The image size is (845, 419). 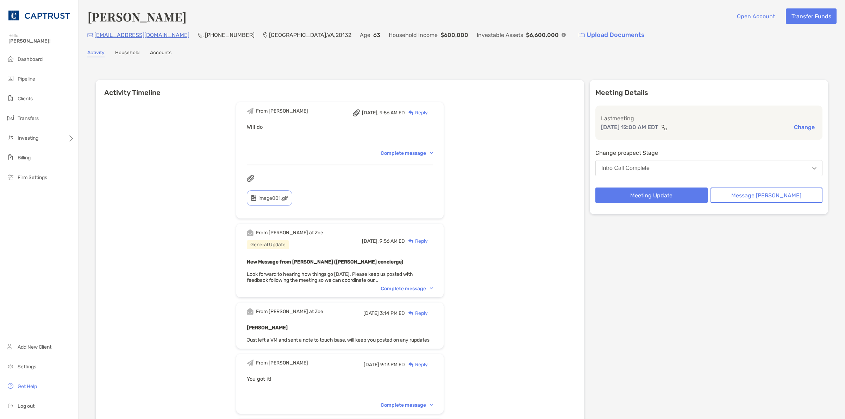 I want to click on img: get-help icon, so click(x=11, y=386).